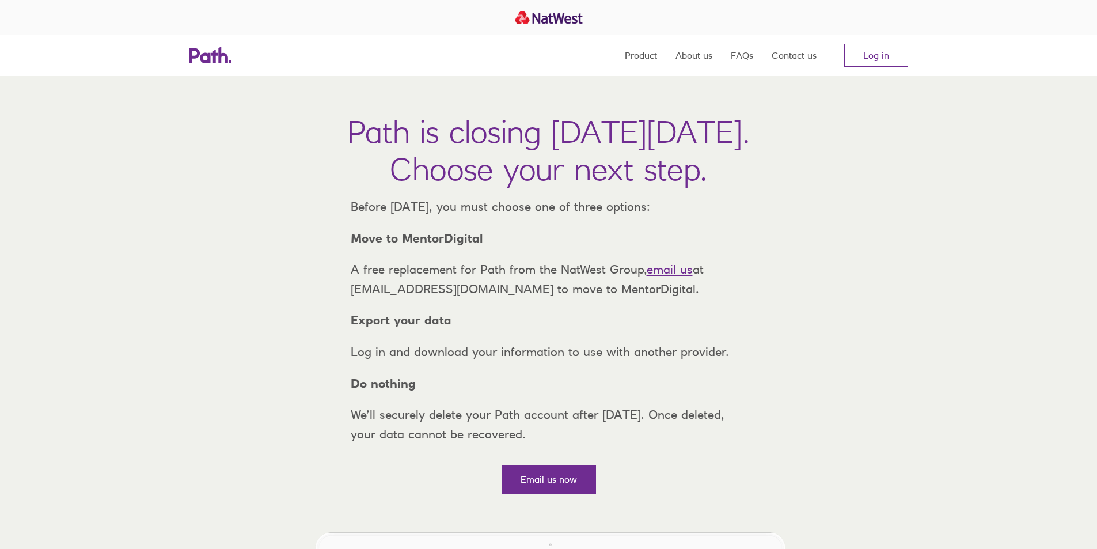 Image resolution: width=1097 pixels, height=549 pixels. Describe the element at coordinates (383, 383) in the screenshot. I see `strong: Do nothing` at that location.